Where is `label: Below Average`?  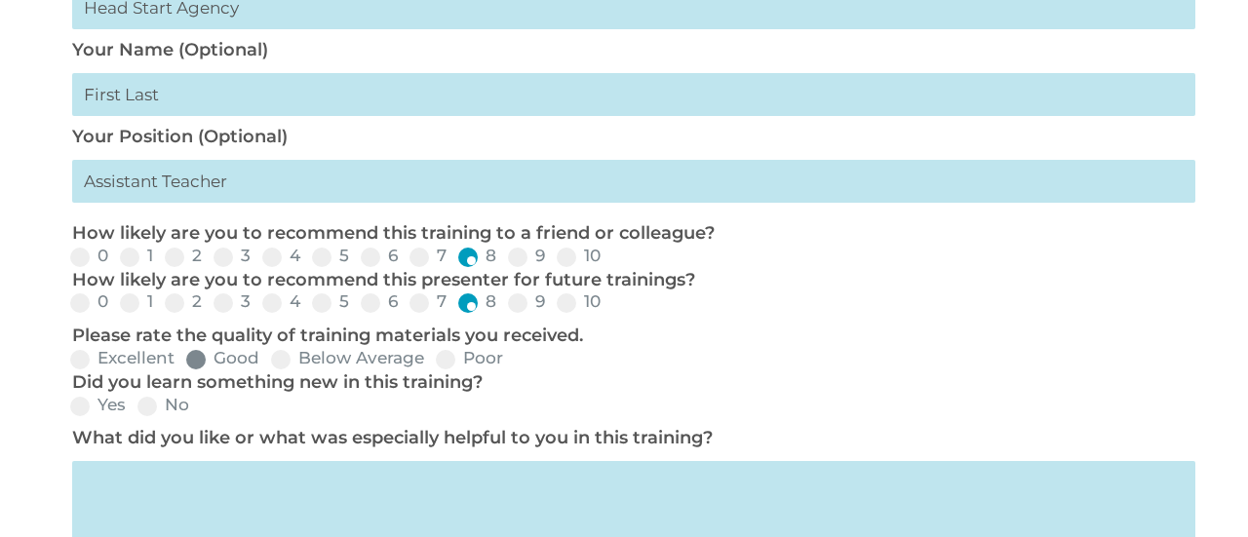 label: Below Average is located at coordinates (347, 358).